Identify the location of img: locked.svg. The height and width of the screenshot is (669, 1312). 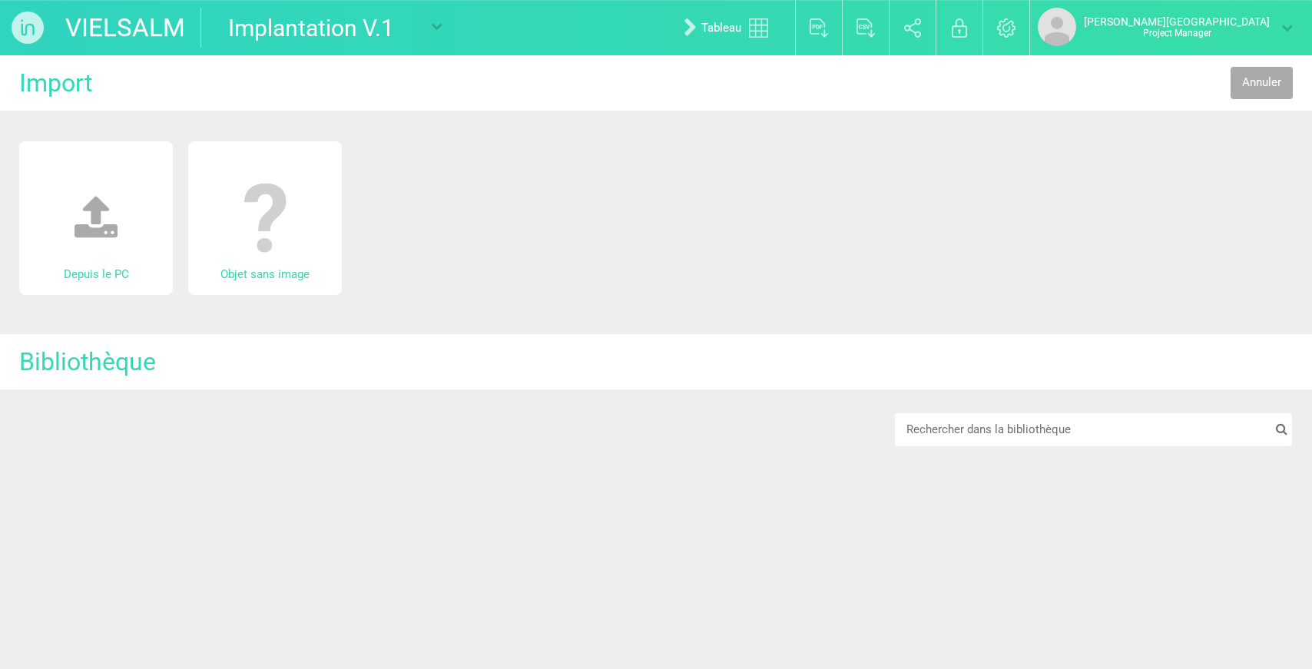
(959, 28).